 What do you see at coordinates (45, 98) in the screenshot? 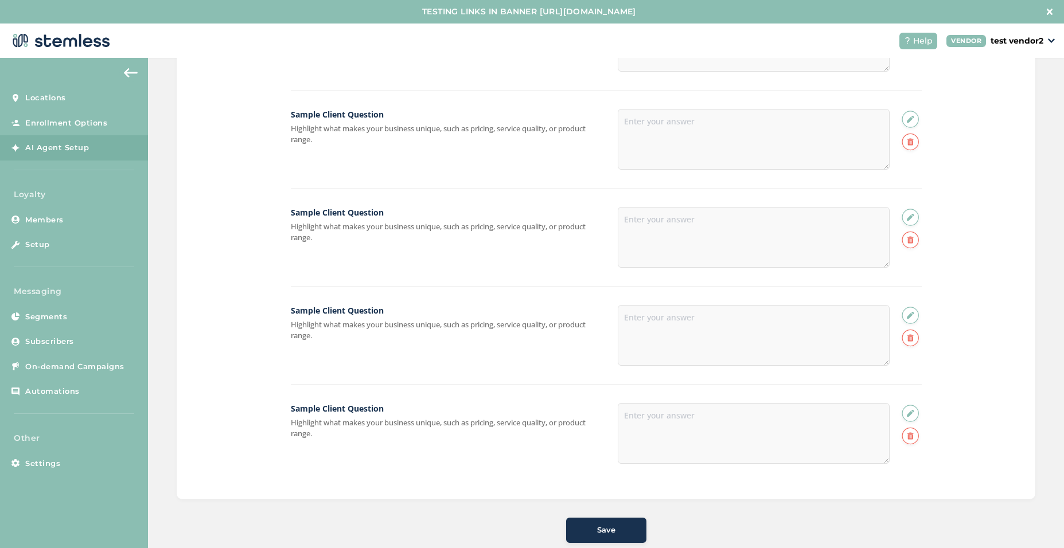
I see `span: Locations` at bounding box center [45, 98].